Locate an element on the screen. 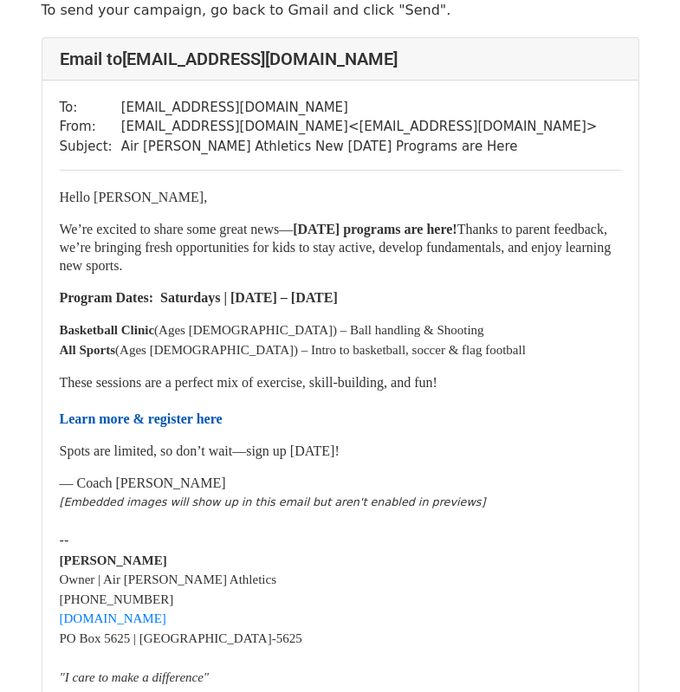 The width and height of the screenshot is (680, 692). td: From: is located at coordinates (90, 126).